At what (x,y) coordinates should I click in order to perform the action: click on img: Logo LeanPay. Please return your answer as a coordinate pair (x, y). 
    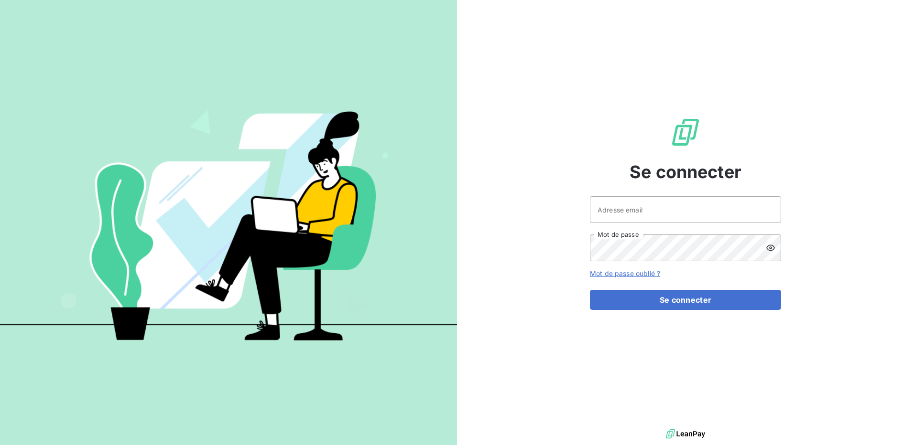
    Looking at the image, I should click on (685, 132).